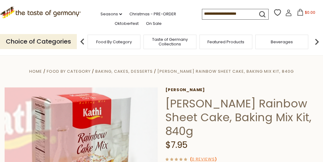  I want to click on span: $7.95, so click(176, 145).